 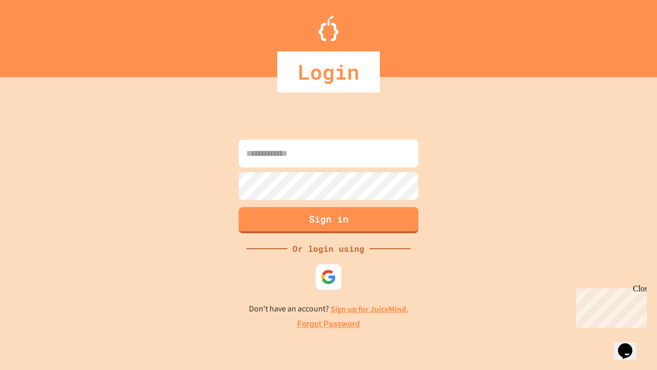 What do you see at coordinates (37, 34) in the screenshot?
I see `div: Chat with us now!Close` at bounding box center [37, 34].